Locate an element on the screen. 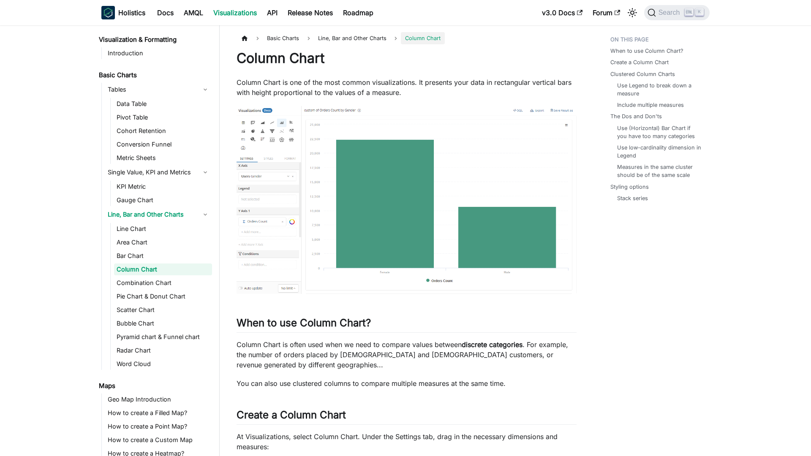 The image size is (811, 456). a: Bubble Chart is located at coordinates (163, 324).